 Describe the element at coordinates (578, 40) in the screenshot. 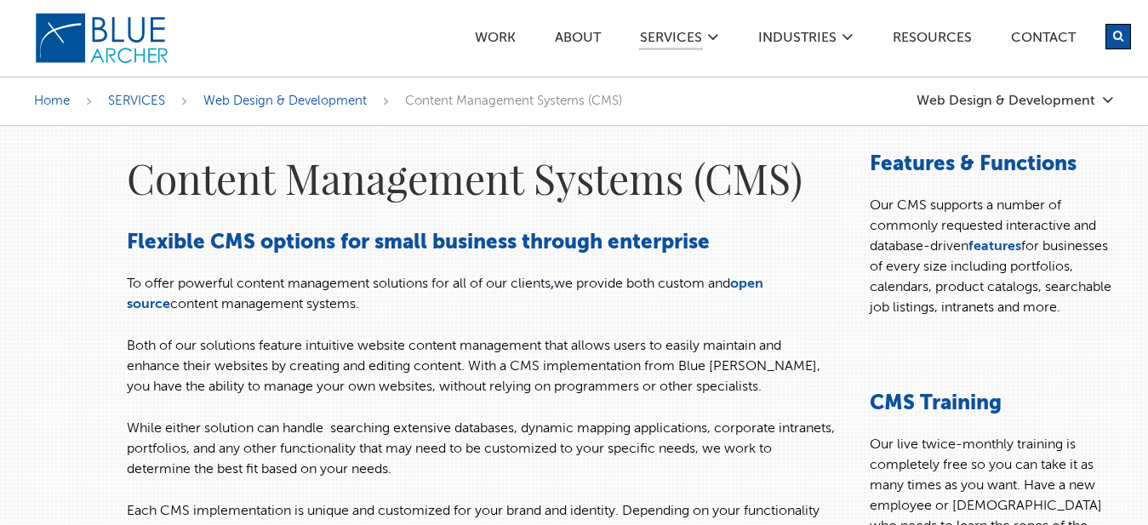

I see `a: ABOUT` at that location.